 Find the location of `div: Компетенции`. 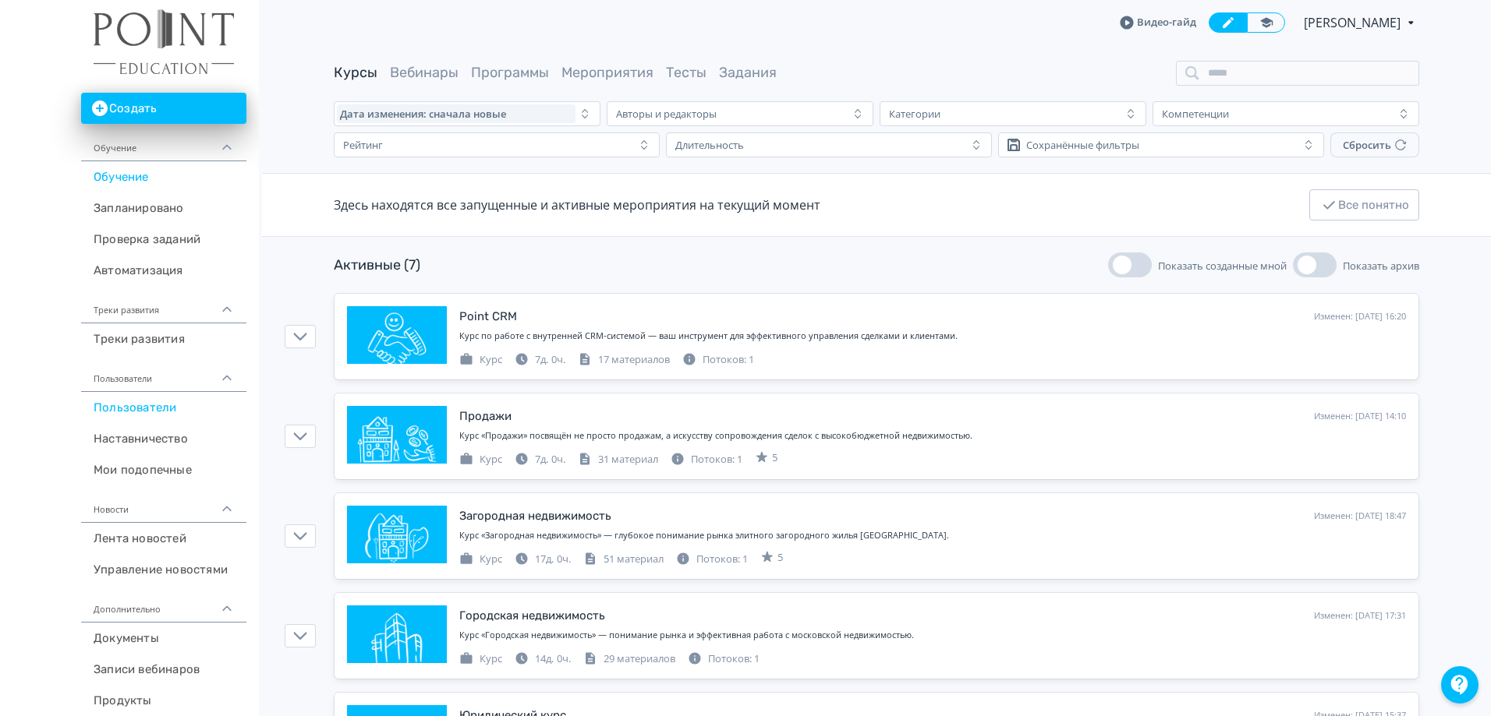

div: Компетенции is located at coordinates (1195, 114).